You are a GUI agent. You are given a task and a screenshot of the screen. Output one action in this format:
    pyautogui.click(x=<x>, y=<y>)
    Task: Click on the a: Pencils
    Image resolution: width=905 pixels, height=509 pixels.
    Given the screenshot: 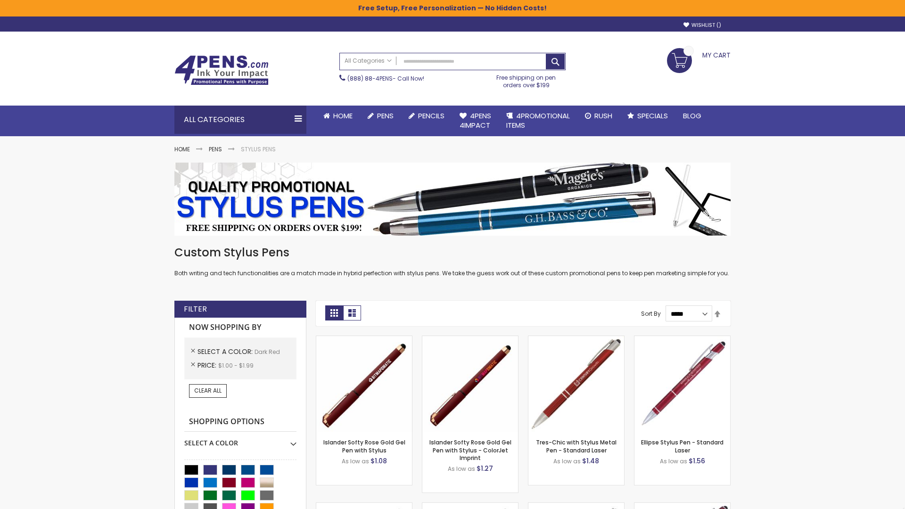 What is the action you would take?
    pyautogui.click(x=427, y=116)
    